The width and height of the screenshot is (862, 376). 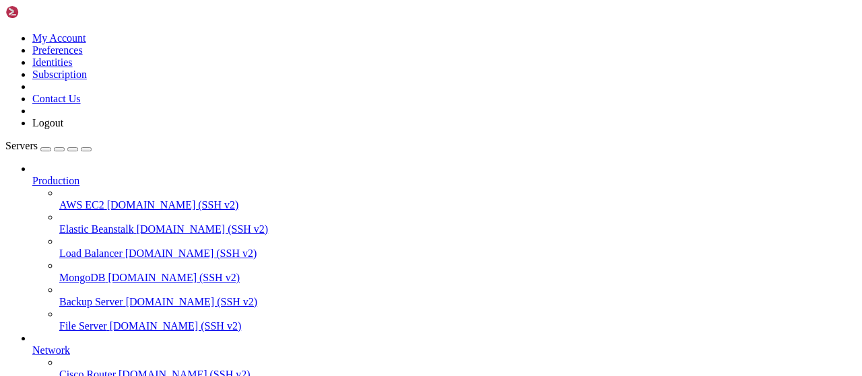 What do you see at coordinates (96, 229) in the screenshot?
I see `span: Elastic Beanstalk` at bounding box center [96, 229].